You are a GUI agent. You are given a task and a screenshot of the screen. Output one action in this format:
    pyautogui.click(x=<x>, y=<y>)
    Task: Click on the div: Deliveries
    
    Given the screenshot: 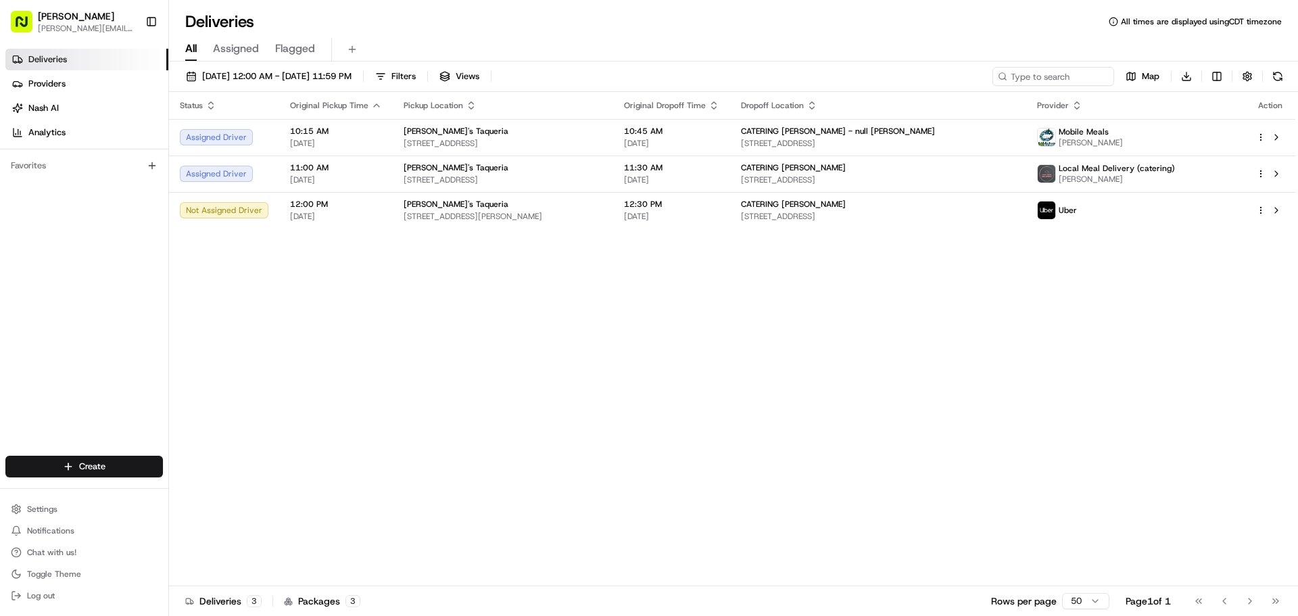 What is the action you would take?
    pyautogui.click(x=223, y=601)
    